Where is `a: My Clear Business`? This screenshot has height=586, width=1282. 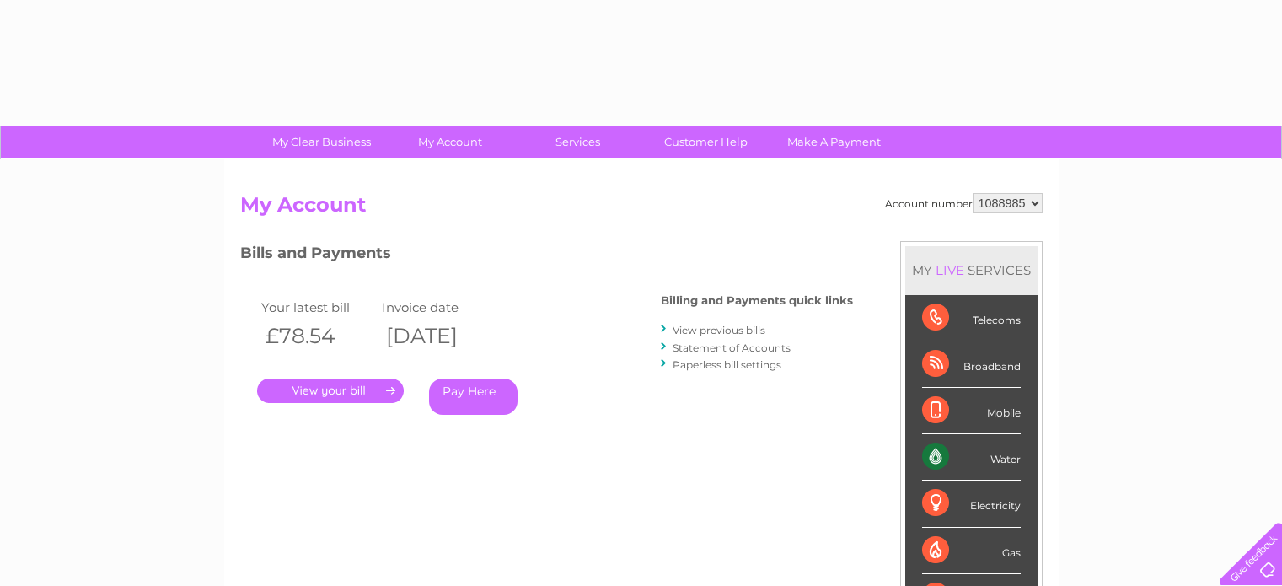 a: My Clear Business is located at coordinates (321, 142).